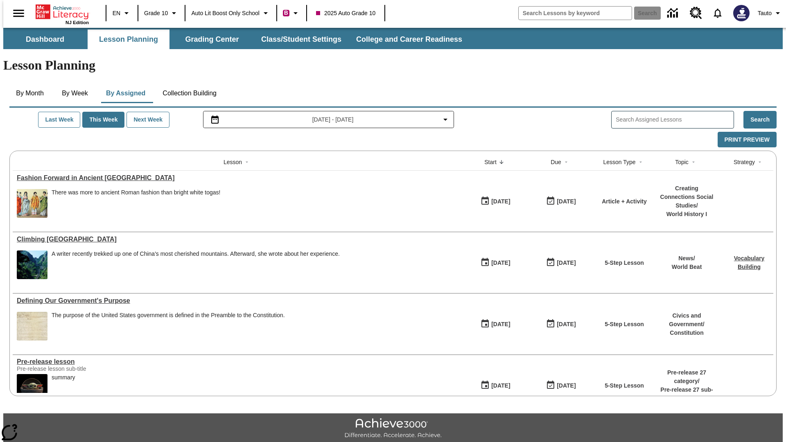 The height and width of the screenshot is (442, 786). What do you see at coordinates (687, 320) in the screenshot?
I see `p: Civics and Government /` at bounding box center [687, 320].